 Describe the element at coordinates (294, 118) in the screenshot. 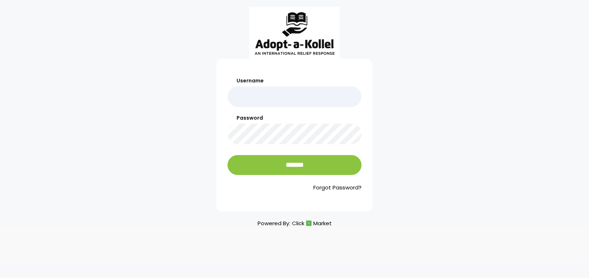

I see `label: Password` at that location.